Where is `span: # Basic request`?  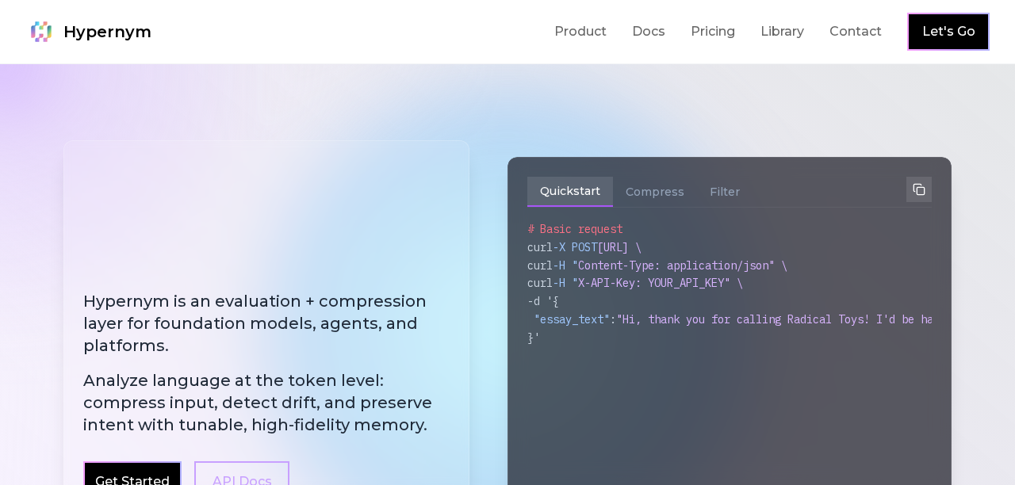 span: # Basic request is located at coordinates (575, 229).